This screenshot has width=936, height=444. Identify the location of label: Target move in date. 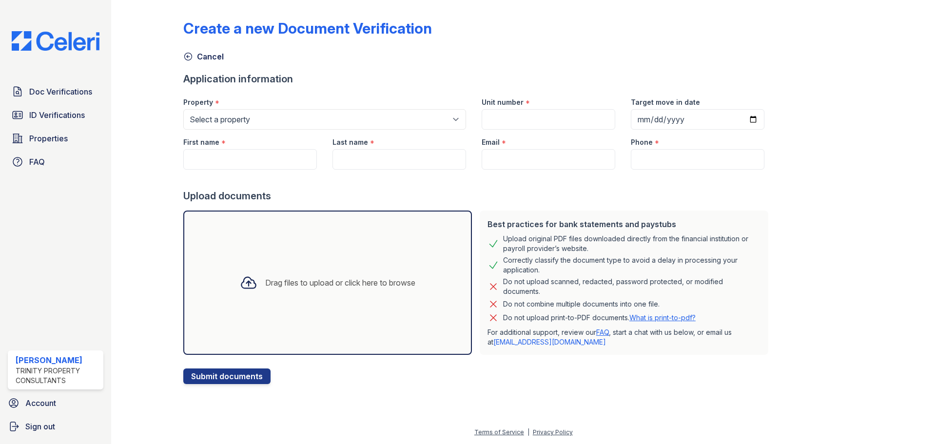
(665, 102).